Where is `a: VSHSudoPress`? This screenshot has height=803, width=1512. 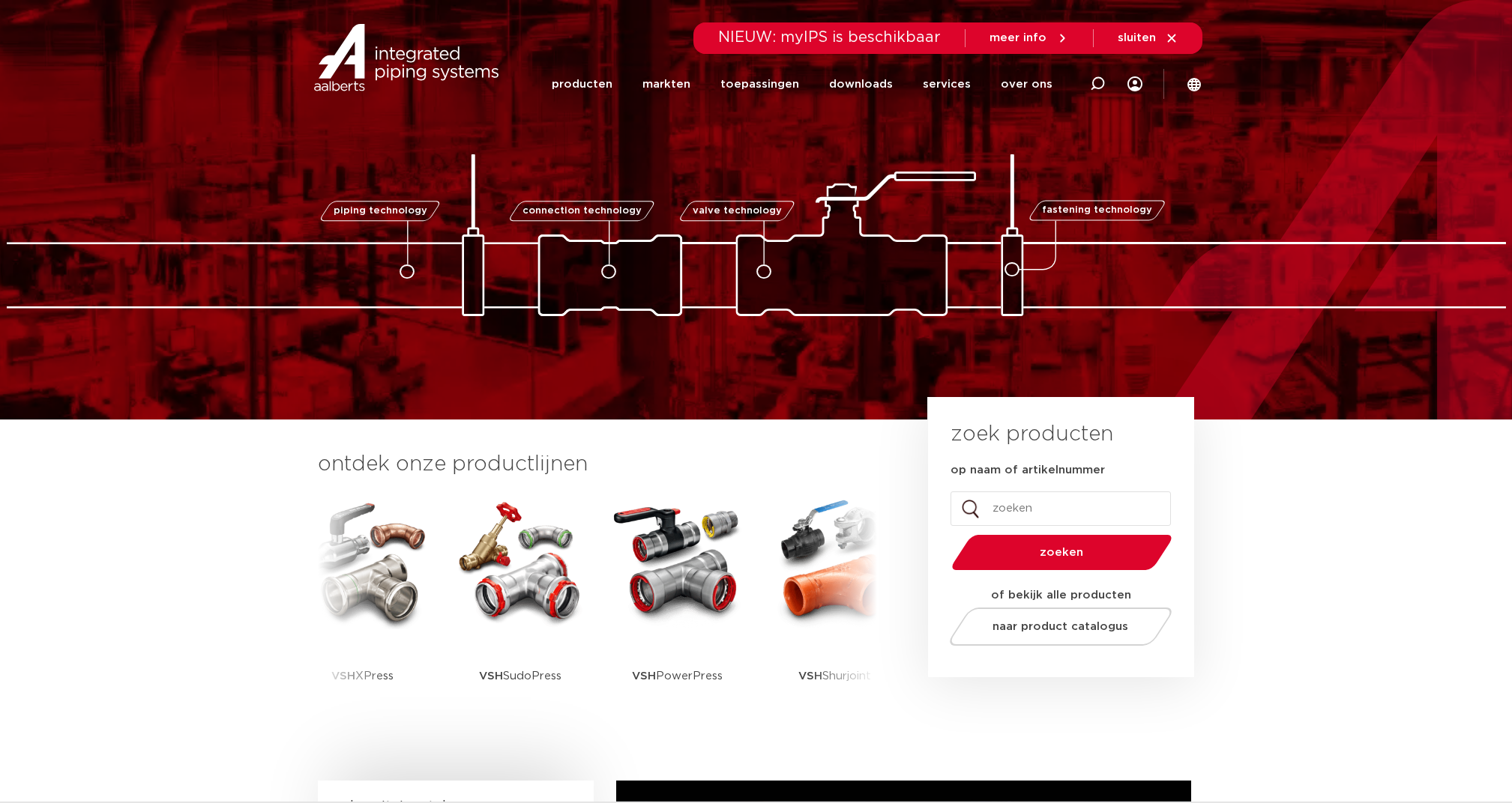
a: VSHSudoPress is located at coordinates (520, 608).